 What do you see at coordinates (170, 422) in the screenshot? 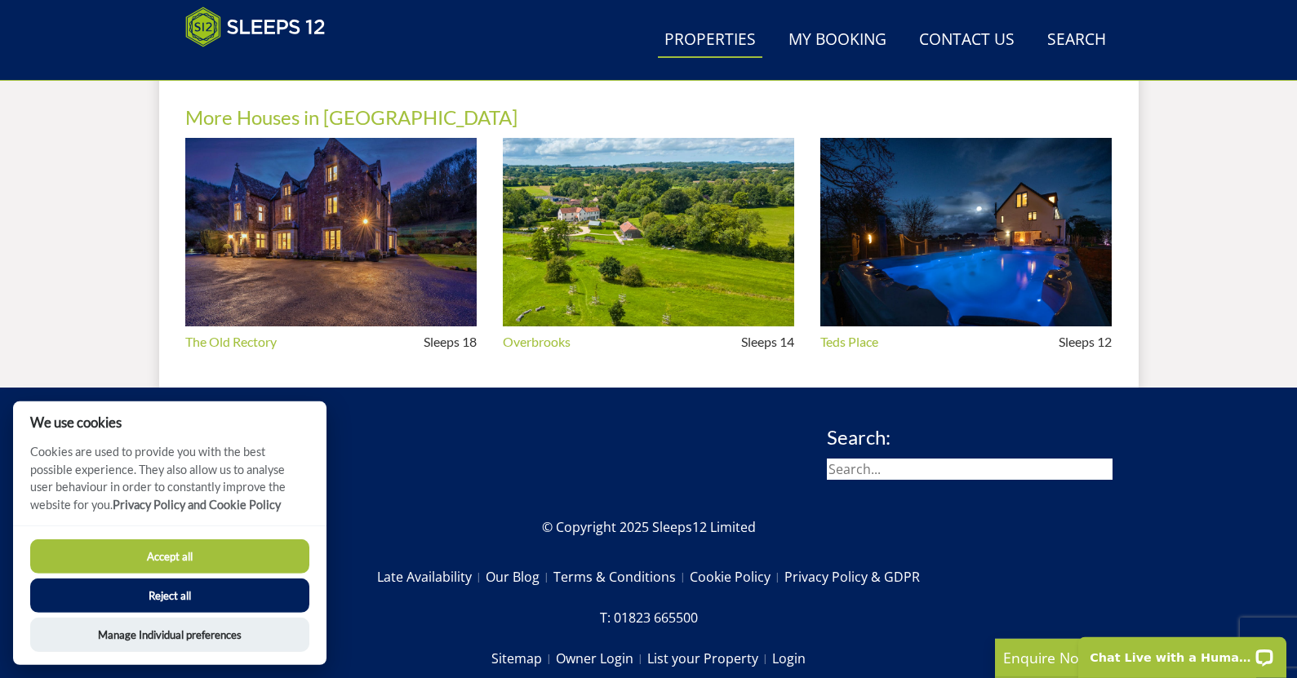
I see `h2: We use cookies` at bounding box center [170, 422].